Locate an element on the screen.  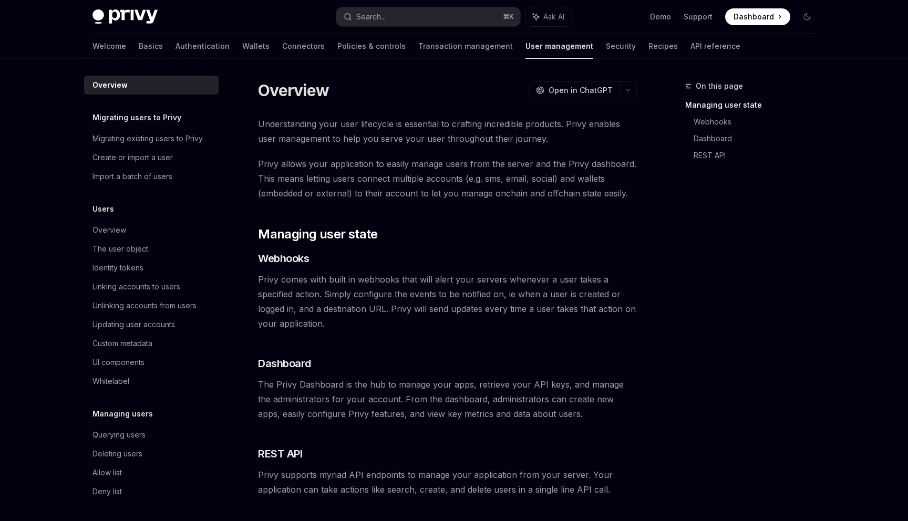
h1: Overview is located at coordinates (293, 90).